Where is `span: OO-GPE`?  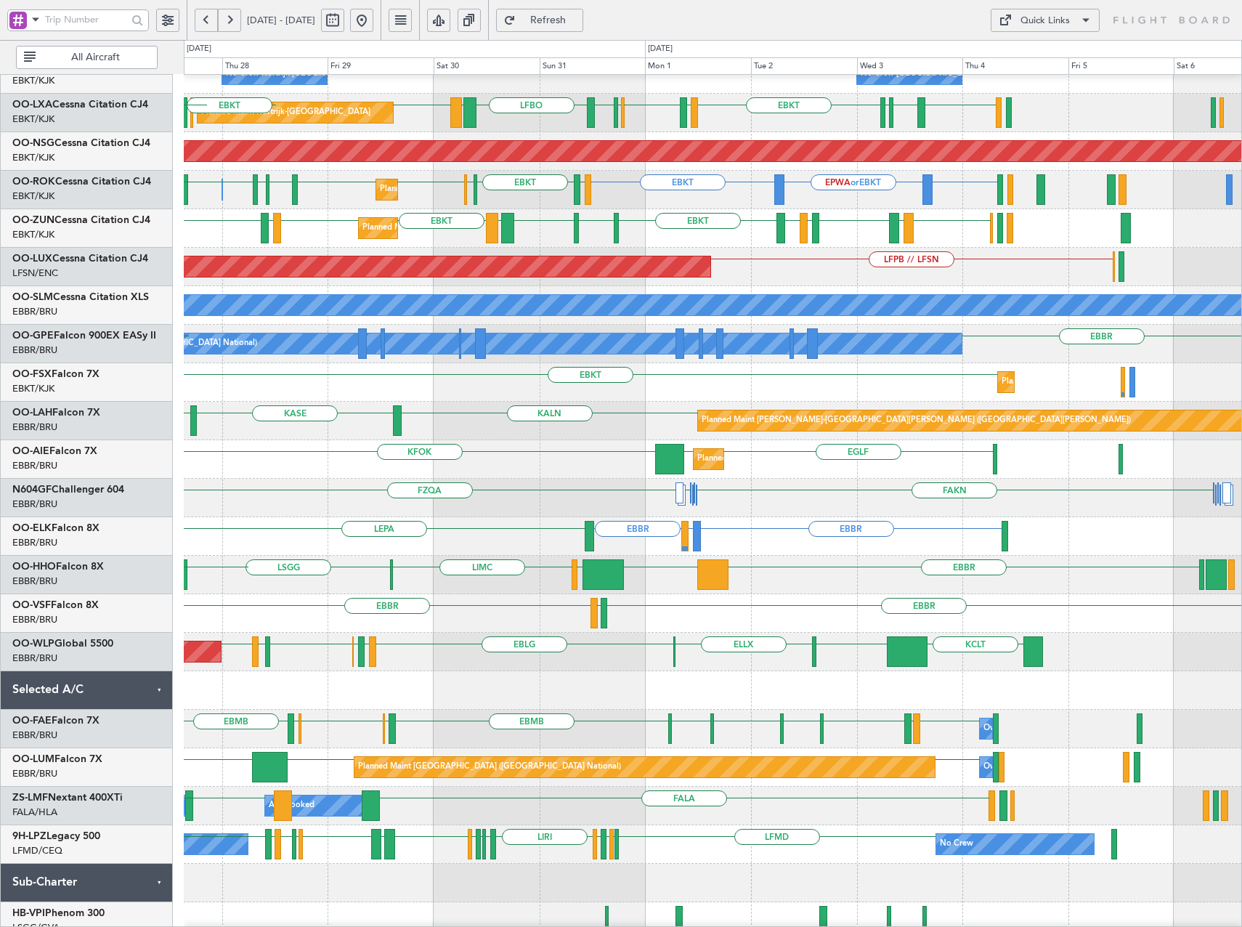
span: OO-GPE is located at coordinates (33, 336).